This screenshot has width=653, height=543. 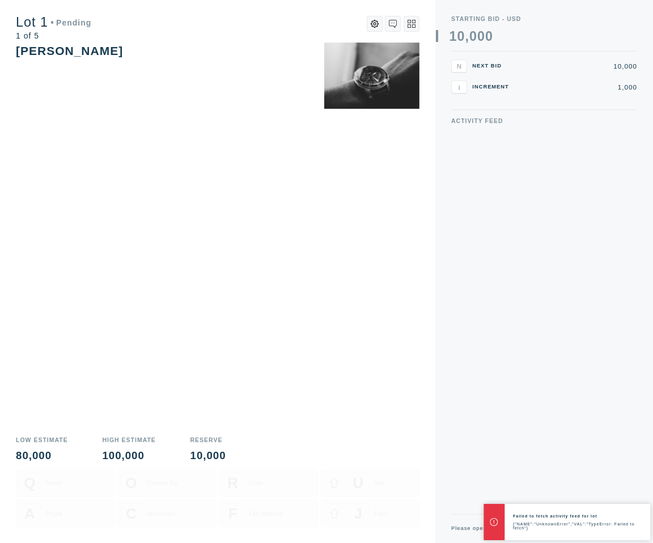 What do you see at coordinates (544, 121) in the screenshot?
I see `div: Activity Feed` at bounding box center [544, 121].